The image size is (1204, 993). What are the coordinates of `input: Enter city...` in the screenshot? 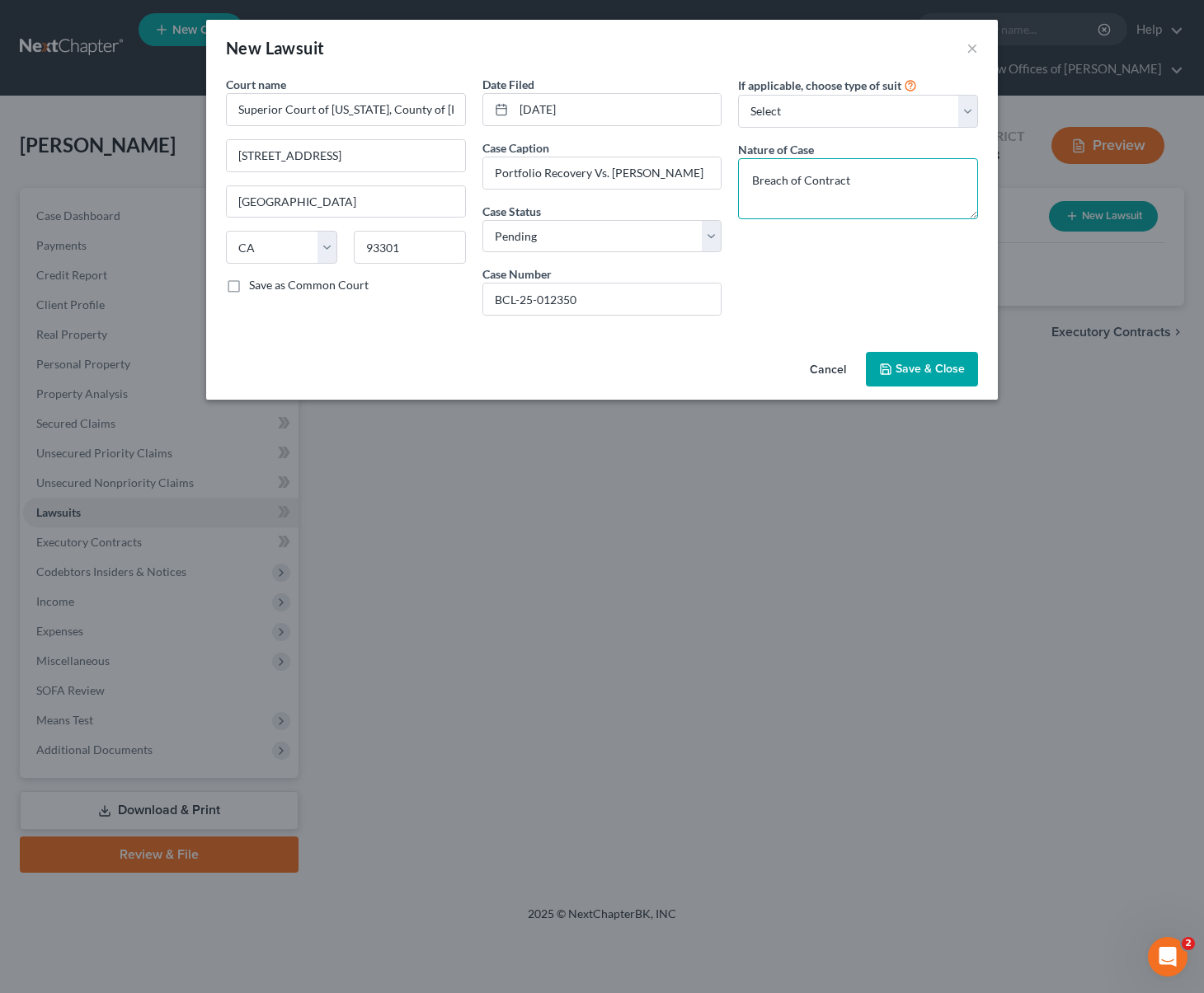 It's located at (345, 202).